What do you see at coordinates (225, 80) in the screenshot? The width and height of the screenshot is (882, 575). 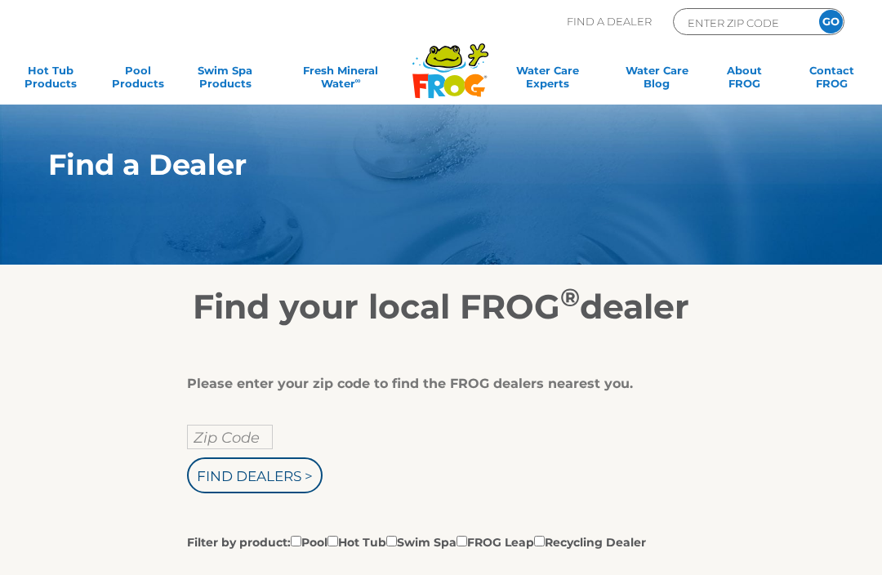 I see `a: Swim SpaProducts` at bounding box center [225, 80].